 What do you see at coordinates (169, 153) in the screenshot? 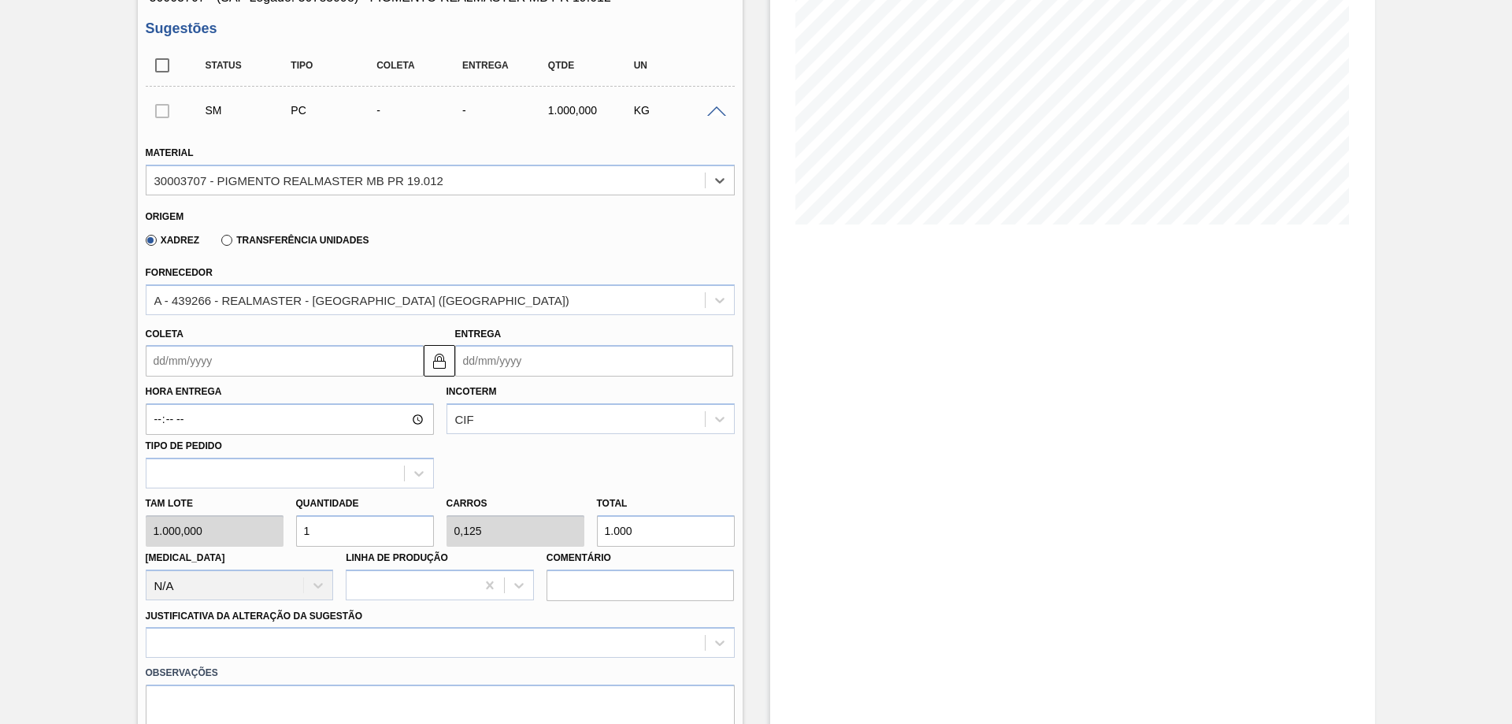
I see `label: Material` at bounding box center [169, 153].